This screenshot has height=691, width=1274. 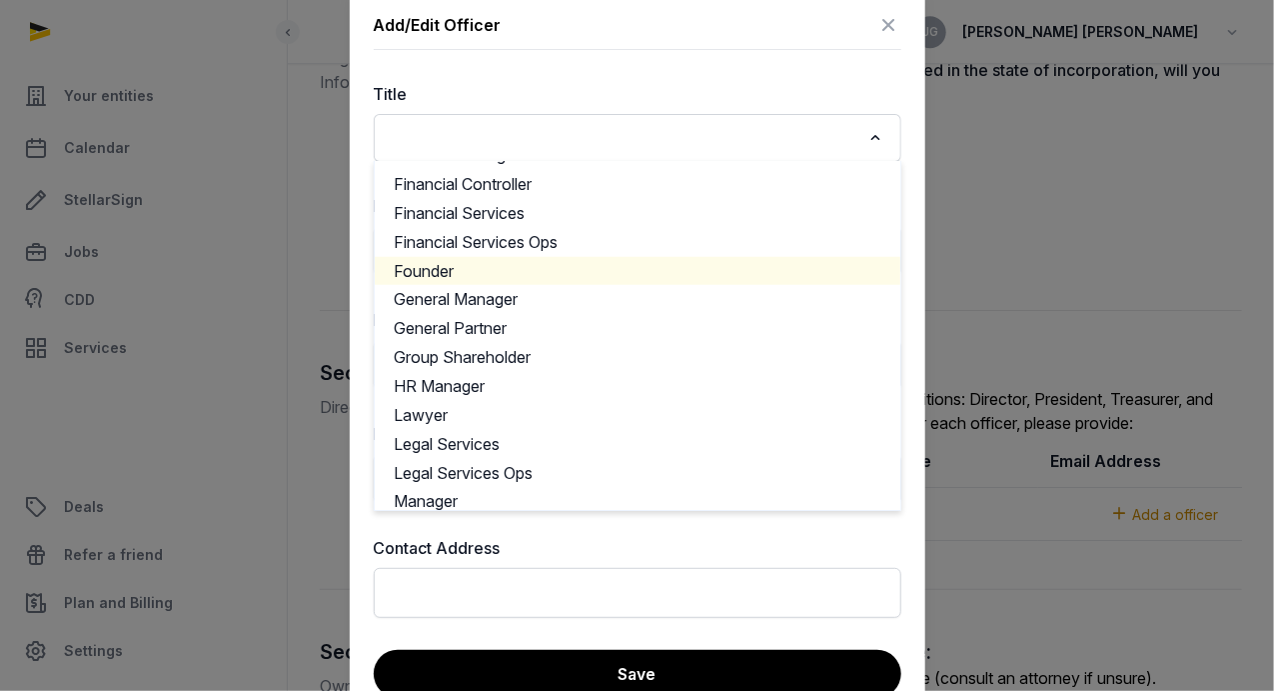 I want to click on li: Financial Services, so click(x=638, y=213).